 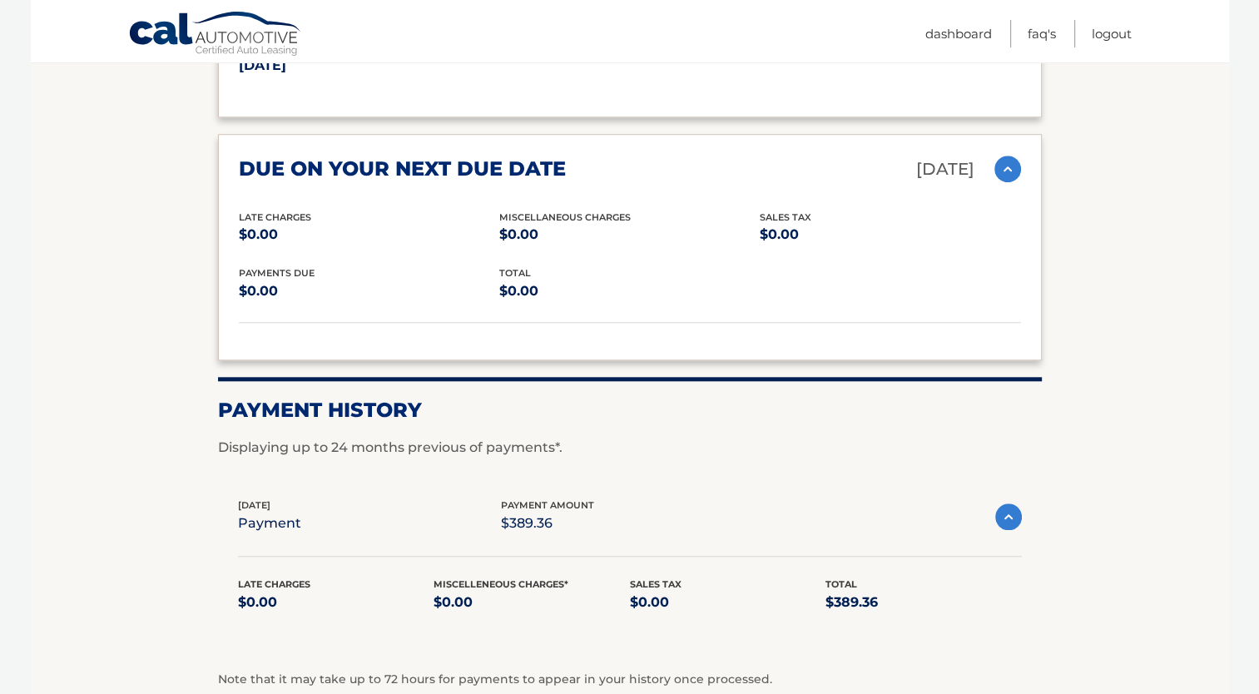 I want to click on h2: Payment History, so click(x=630, y=410).